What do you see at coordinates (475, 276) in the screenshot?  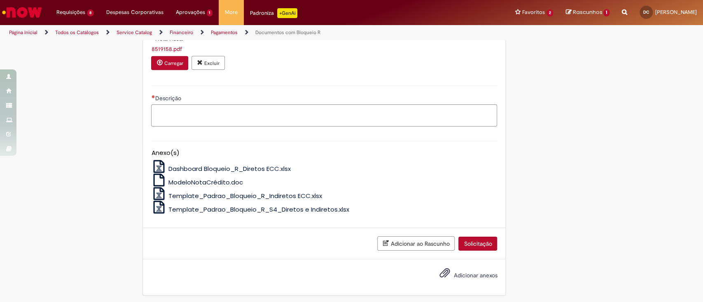 I see `span: Adicionar anexos` at bounding box center [475, 276].